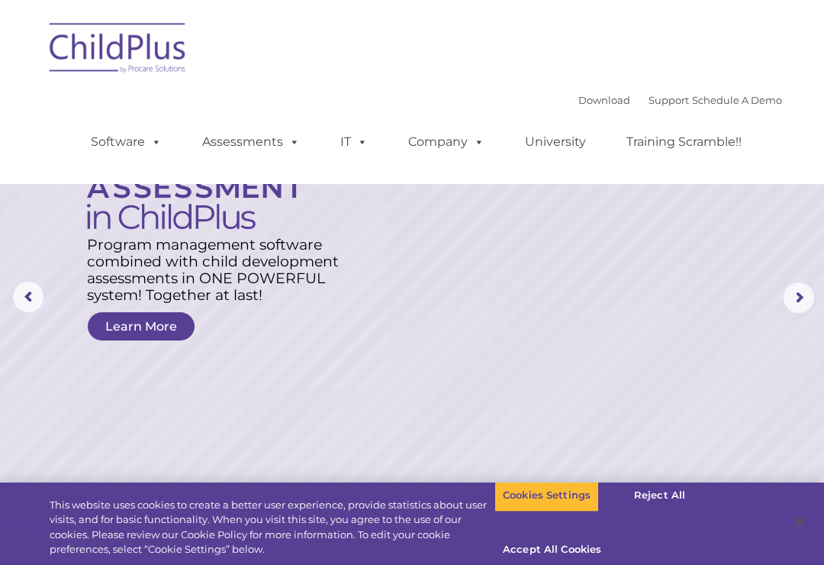  I want to click on rs-layer: Program management software combined with child development assessments in ONE POWERFUL system! T..., so click(219, 270).